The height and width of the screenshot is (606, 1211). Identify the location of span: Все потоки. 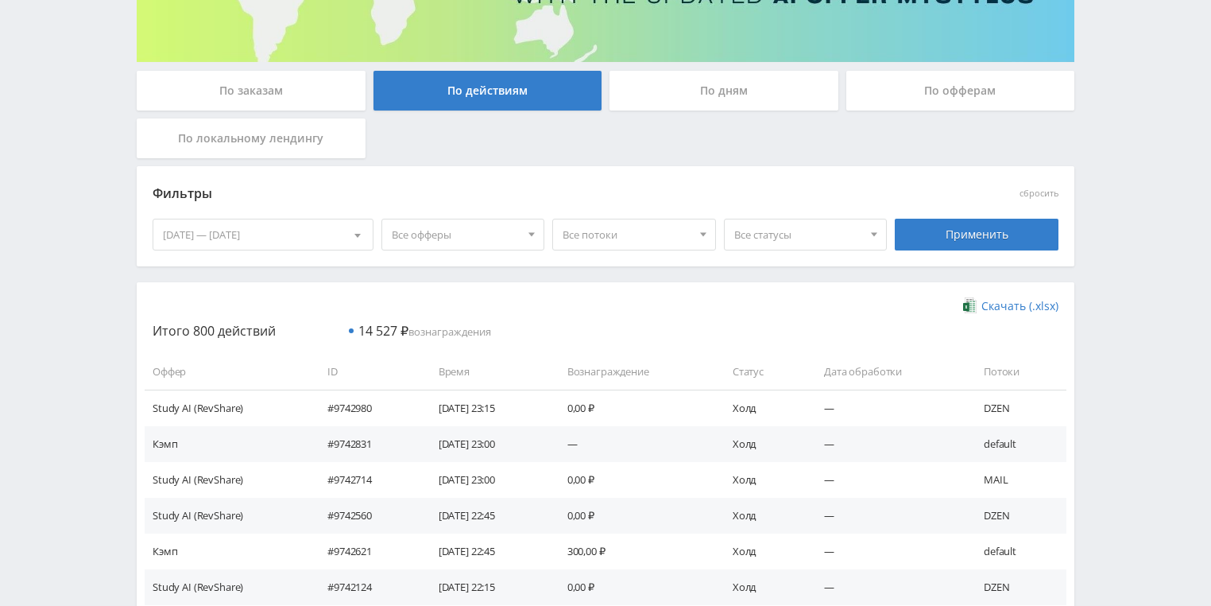
(627, 234).